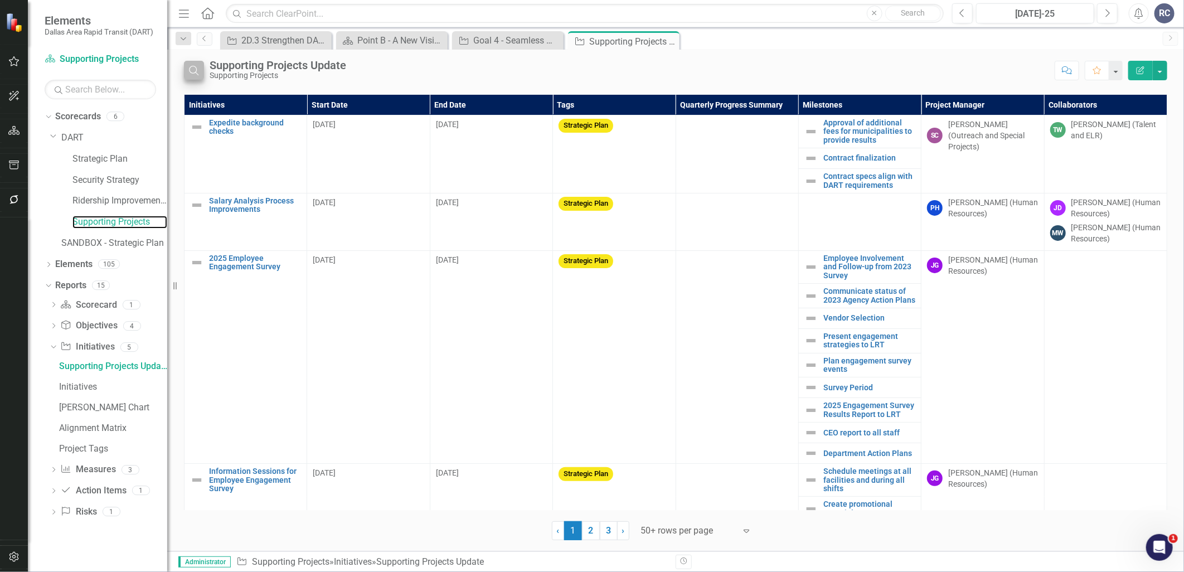  Describe the element at coordinates (115, 117) in the screenshot. I see `div: 6` at that location.